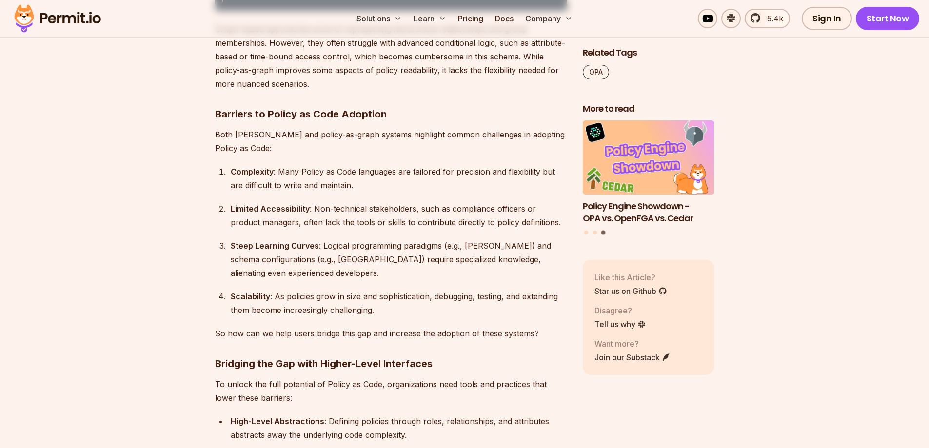 This screenshot has width=929, height=448. What do you see at coordinates (252, 172) in the screenshot?
I see `strong: Complexity` at bounding box center [252, 172].